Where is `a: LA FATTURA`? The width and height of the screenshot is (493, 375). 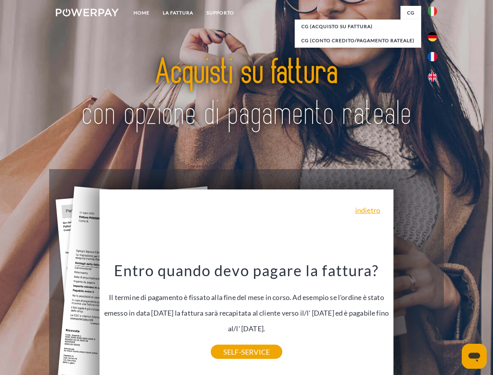
a: LA FATTURA is located at coordinates (178, 13).